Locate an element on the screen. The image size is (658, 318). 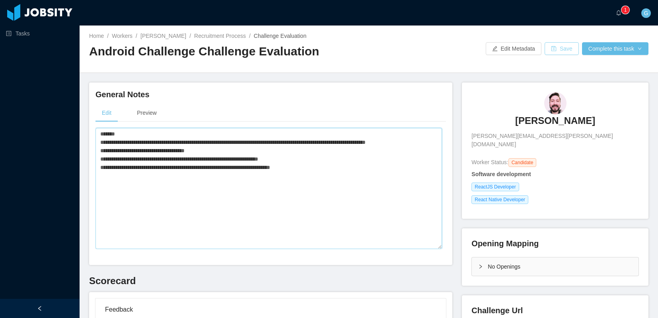
h4: Opening Mapping is located at coordinates (505, 243).